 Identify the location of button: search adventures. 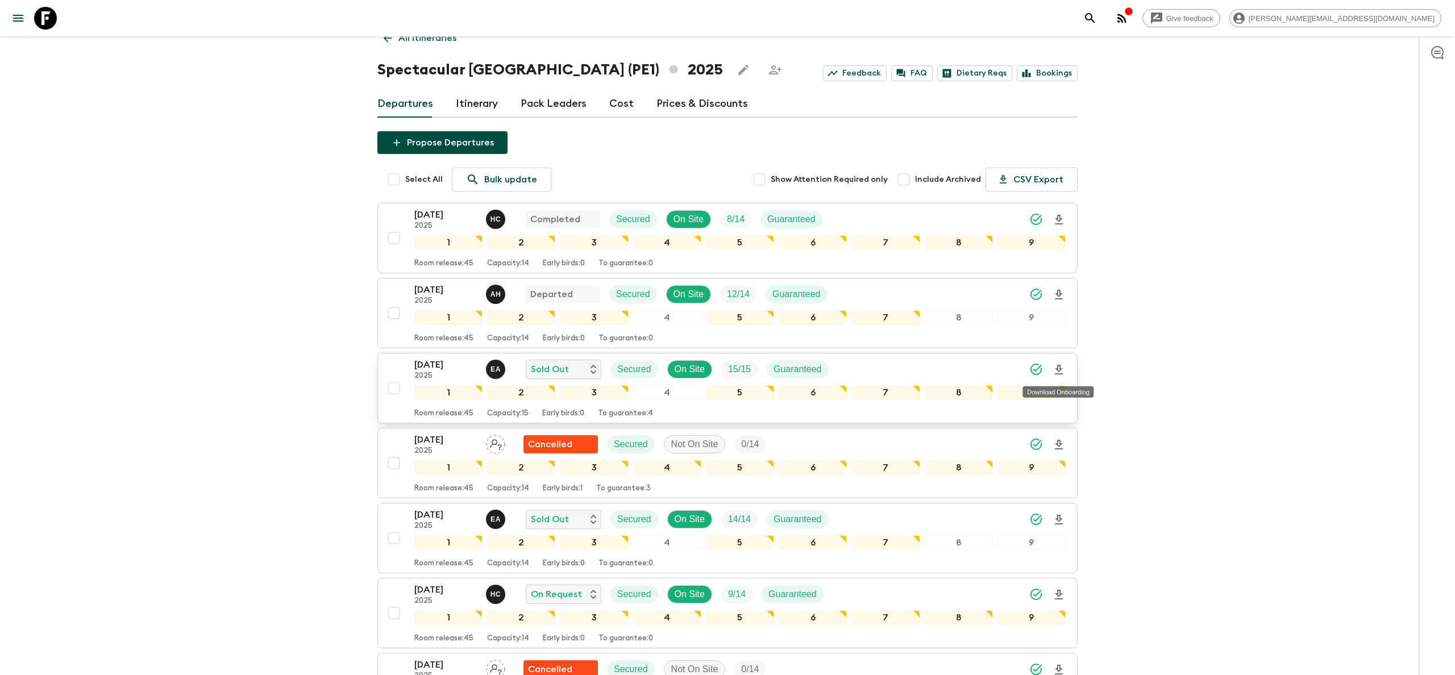
(1090, 18).